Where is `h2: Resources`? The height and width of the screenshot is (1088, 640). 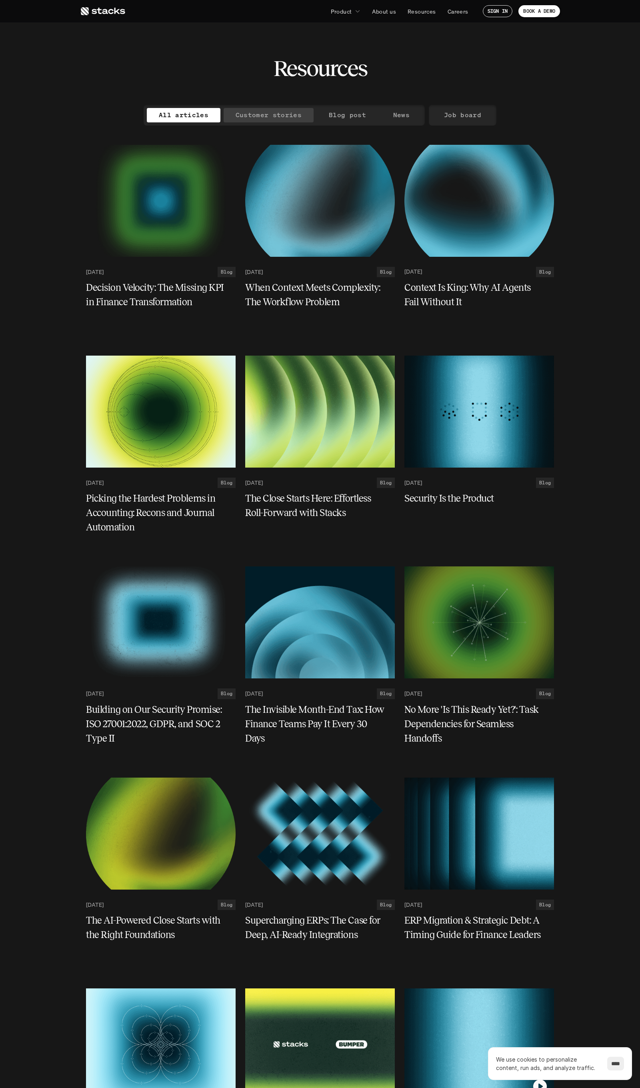
h2: Resources is located at coordinates (320, 68).